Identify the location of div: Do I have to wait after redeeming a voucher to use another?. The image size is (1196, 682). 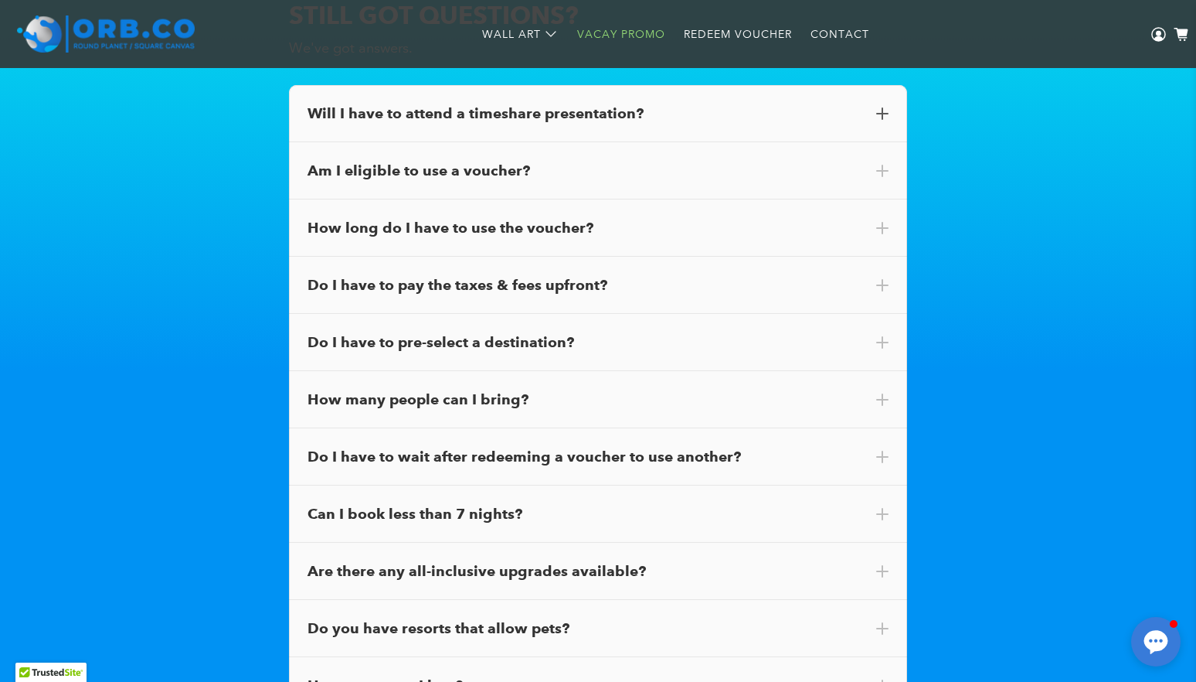
(598, 457).